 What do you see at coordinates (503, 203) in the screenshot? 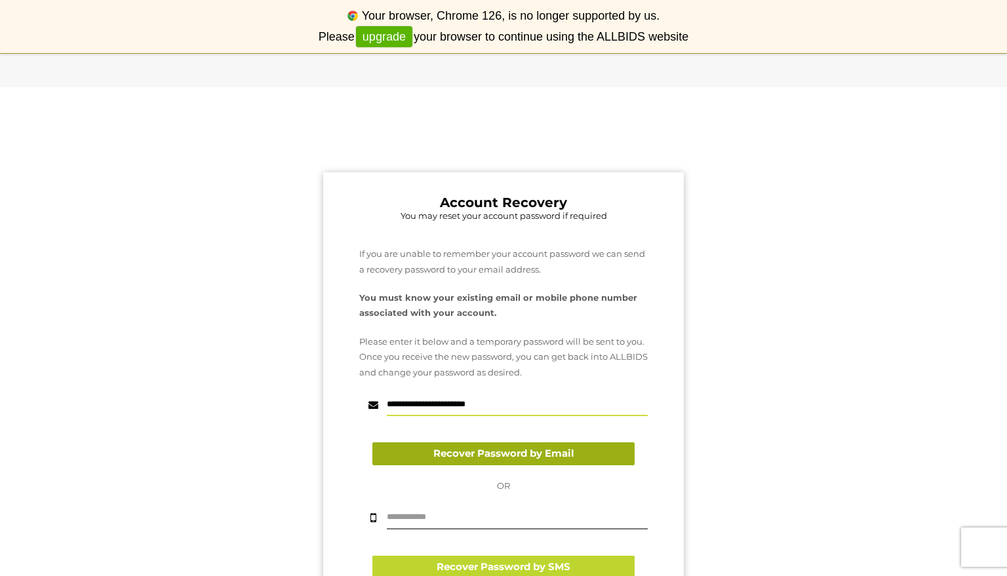
I see `b: Account Recovery` at bounding box center [503, 203].